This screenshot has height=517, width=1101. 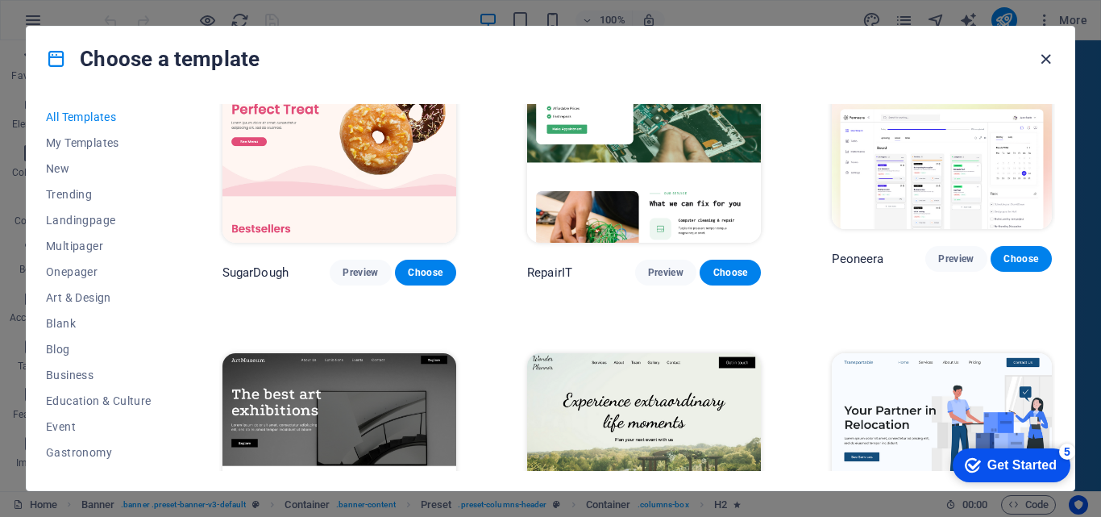 What do you see at coordinates (98, 246) in the screenshot?
I see `span: Multipager` at bounding box center [98, 246].